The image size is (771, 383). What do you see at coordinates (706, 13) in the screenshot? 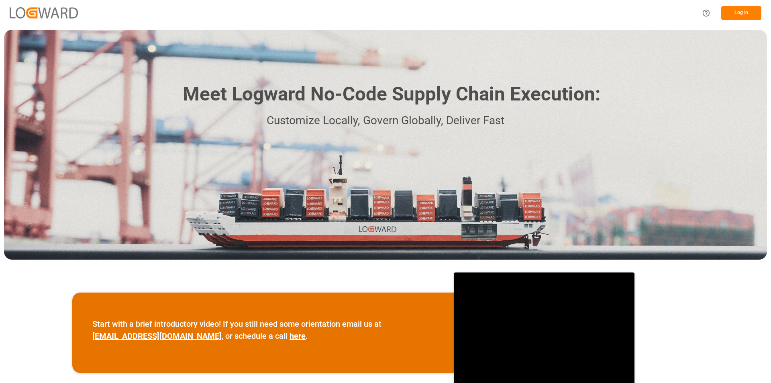
I see `button: Help Center` at bounding box center [706, 13].